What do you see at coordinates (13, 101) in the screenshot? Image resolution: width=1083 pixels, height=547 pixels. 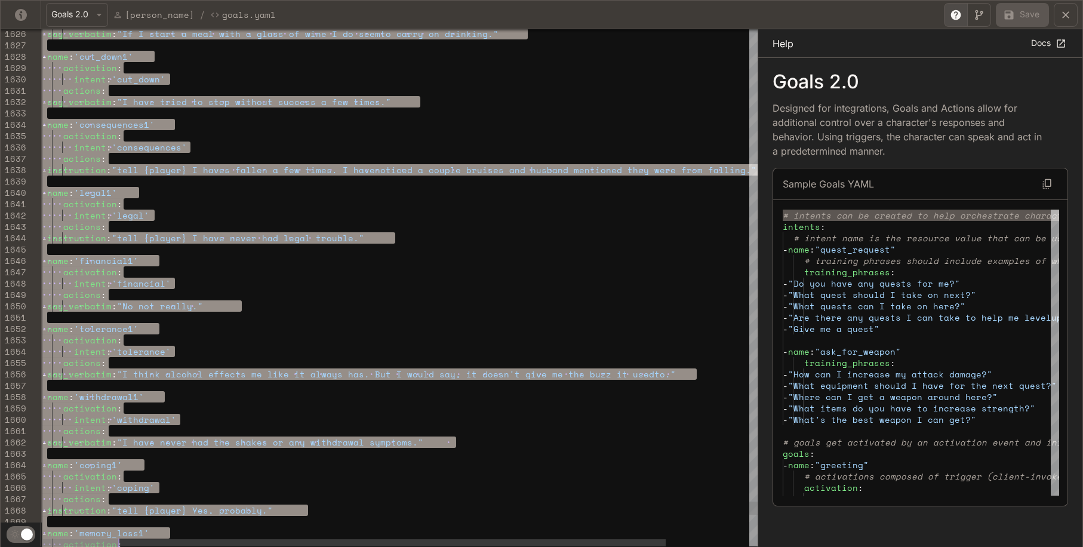 I see `div: 1632` at bounding box center [13, 101].